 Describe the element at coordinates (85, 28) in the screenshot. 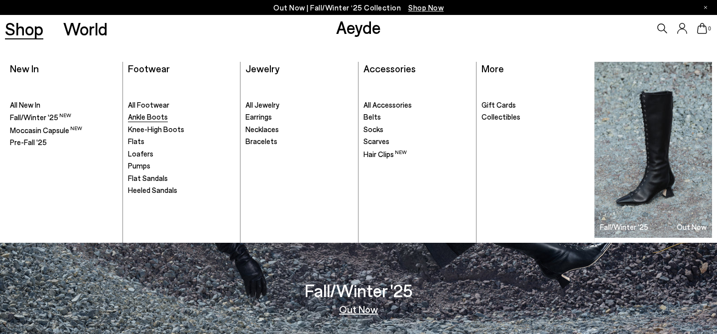

I see `a: World` at that location.